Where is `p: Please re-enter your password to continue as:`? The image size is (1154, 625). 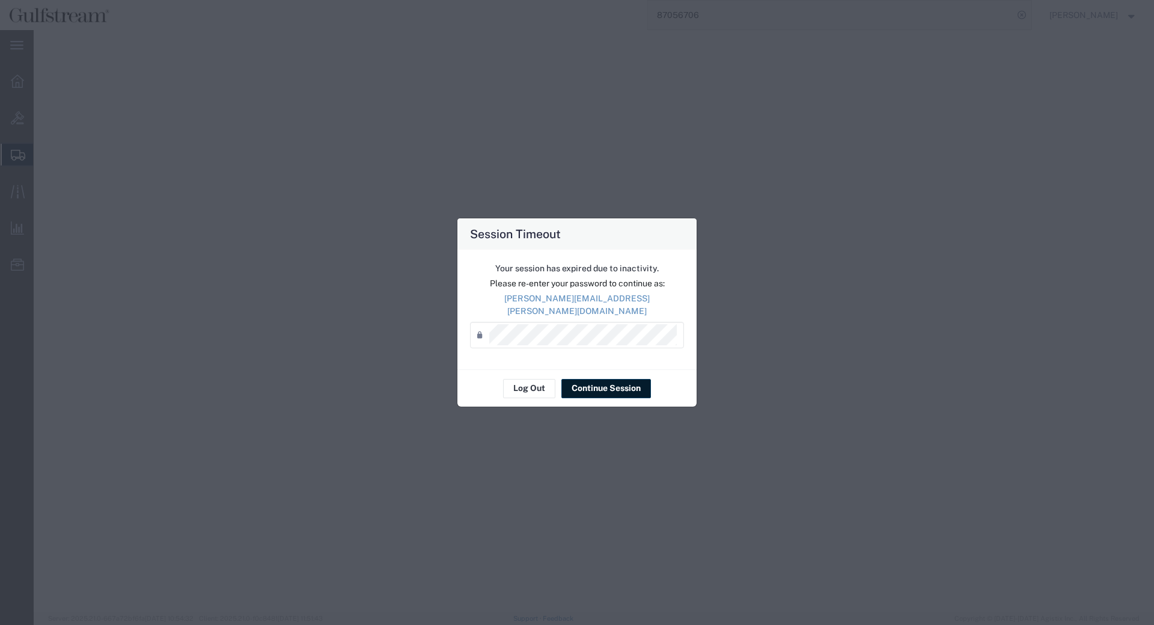 p: Please re-enter your password to continue as: is located at coordinates (577, 283).